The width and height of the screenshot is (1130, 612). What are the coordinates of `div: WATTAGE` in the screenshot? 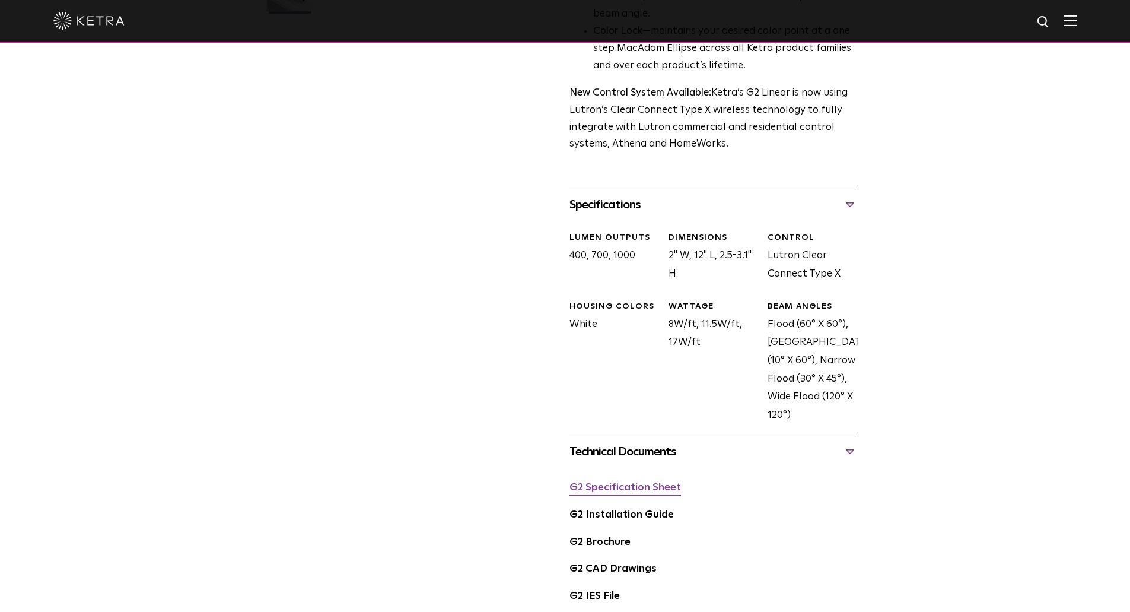 It's located at (714, 307).